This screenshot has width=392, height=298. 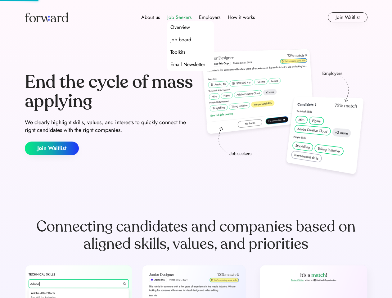 What do you see at coordinates (109, 126) in the screenshot?
I see `div: We clearly highlight skills, values, and interests to quickly connect the right candidates with t...` at bounding box center [109, 126].